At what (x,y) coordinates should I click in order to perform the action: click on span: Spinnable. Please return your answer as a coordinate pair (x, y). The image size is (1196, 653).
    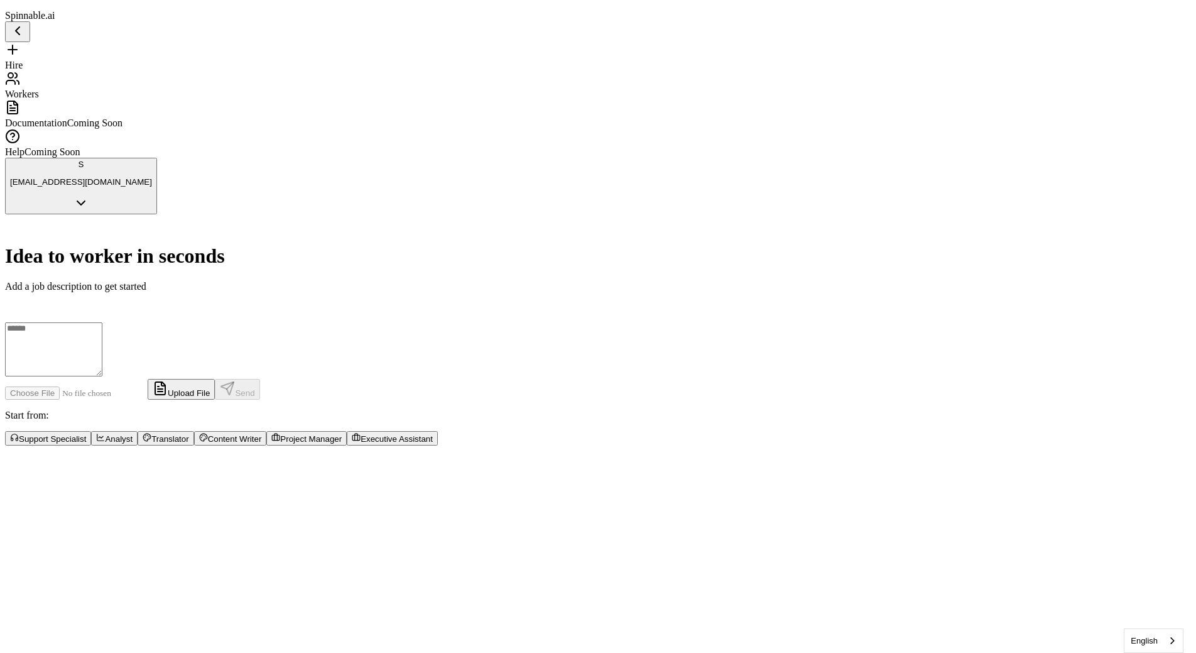
    Looking at the image, I should click on (30, 15).